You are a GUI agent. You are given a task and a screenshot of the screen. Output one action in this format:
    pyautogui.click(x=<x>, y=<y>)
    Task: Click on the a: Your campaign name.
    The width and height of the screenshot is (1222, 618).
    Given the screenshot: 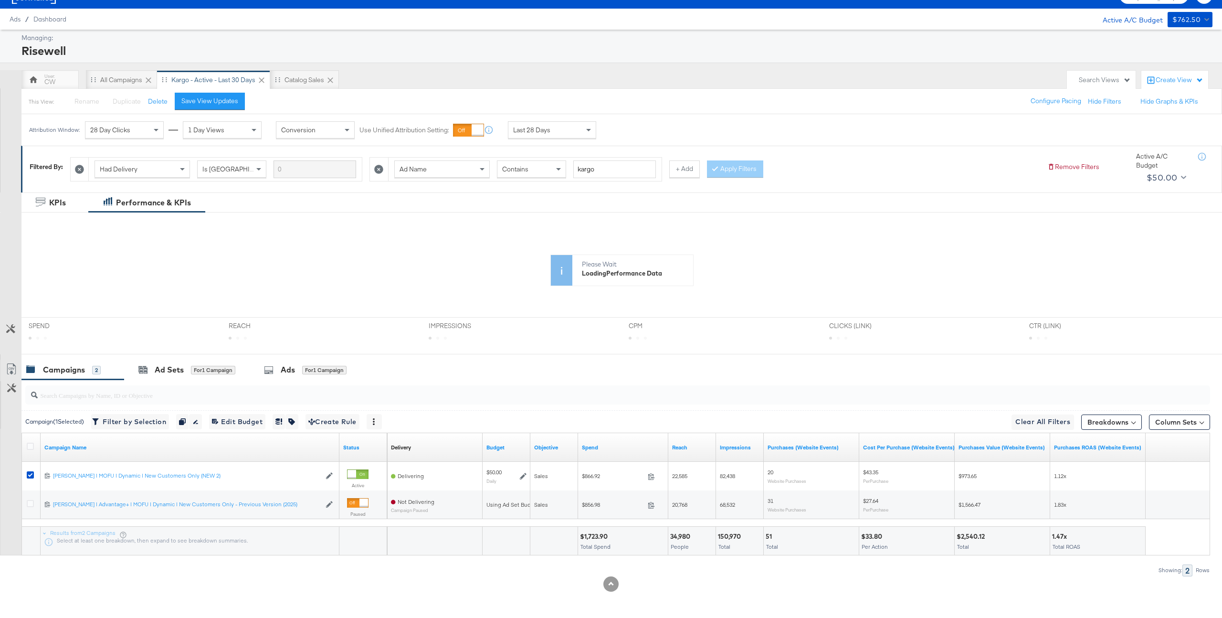 What is the action you would take?
    pyautogui.click(x=190, y=447)
    